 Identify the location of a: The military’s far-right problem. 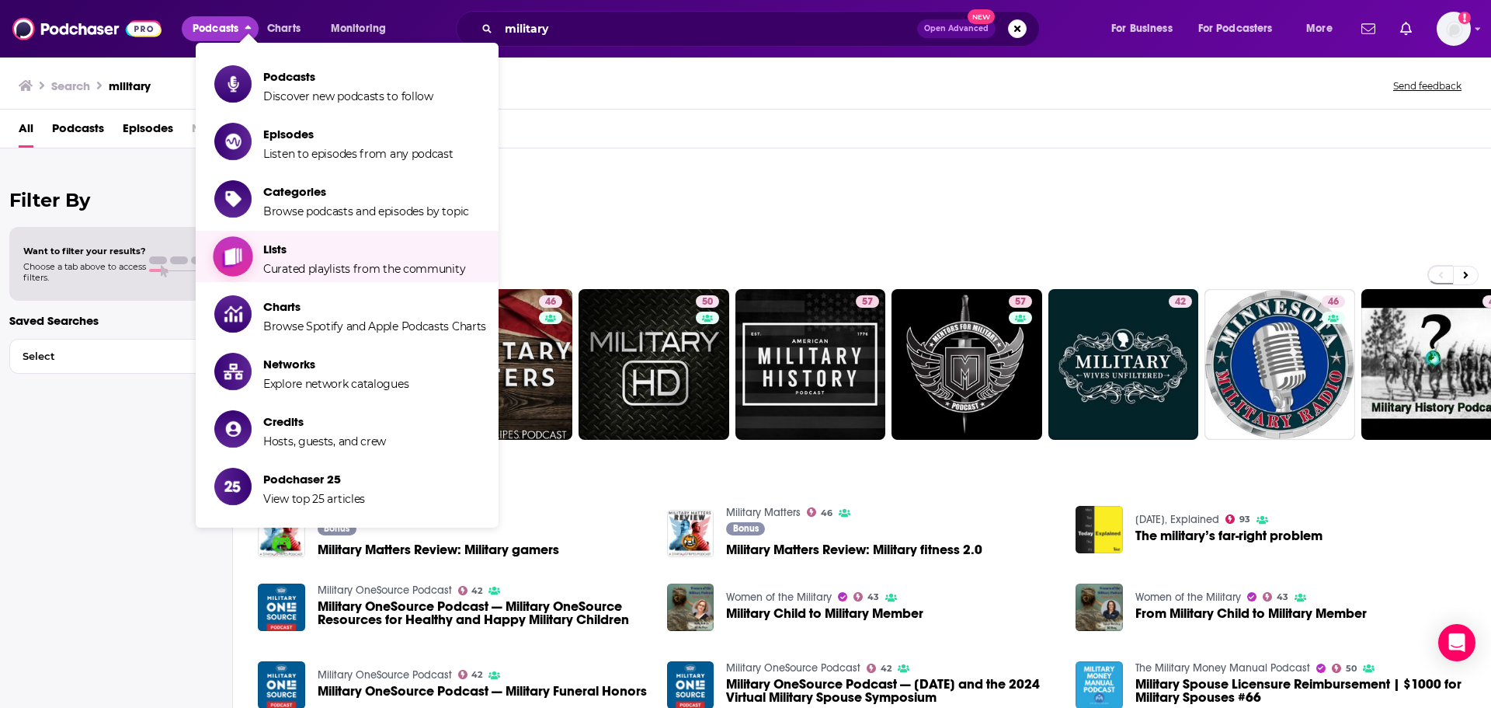
(1099, 529).